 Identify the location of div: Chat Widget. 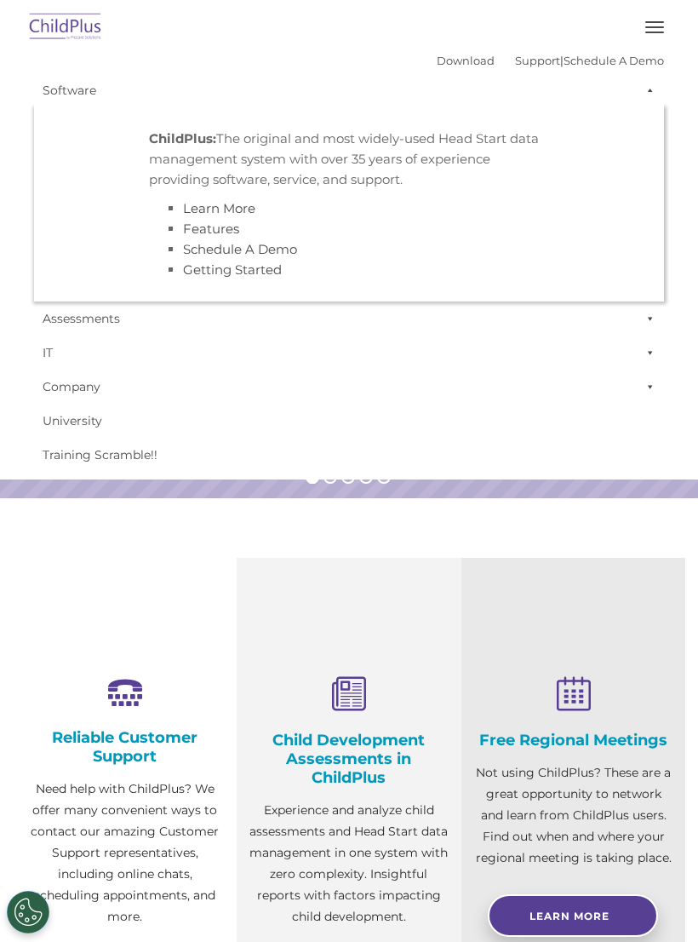
(554, 850).